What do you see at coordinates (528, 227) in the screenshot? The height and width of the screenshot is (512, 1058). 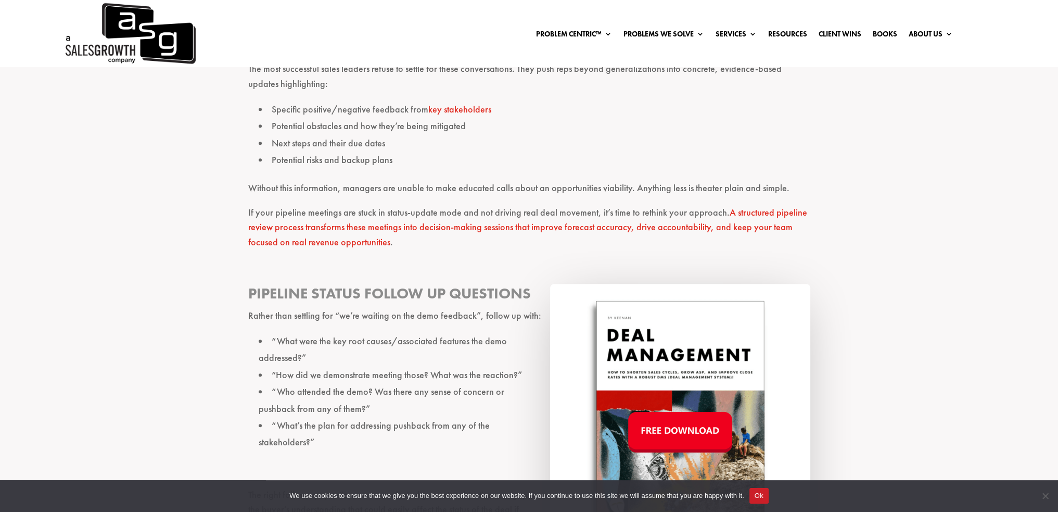 I see `a: A structured pipeline review process transforms these meetings into decision-making sessions that...` at bounding box center [528, 227].